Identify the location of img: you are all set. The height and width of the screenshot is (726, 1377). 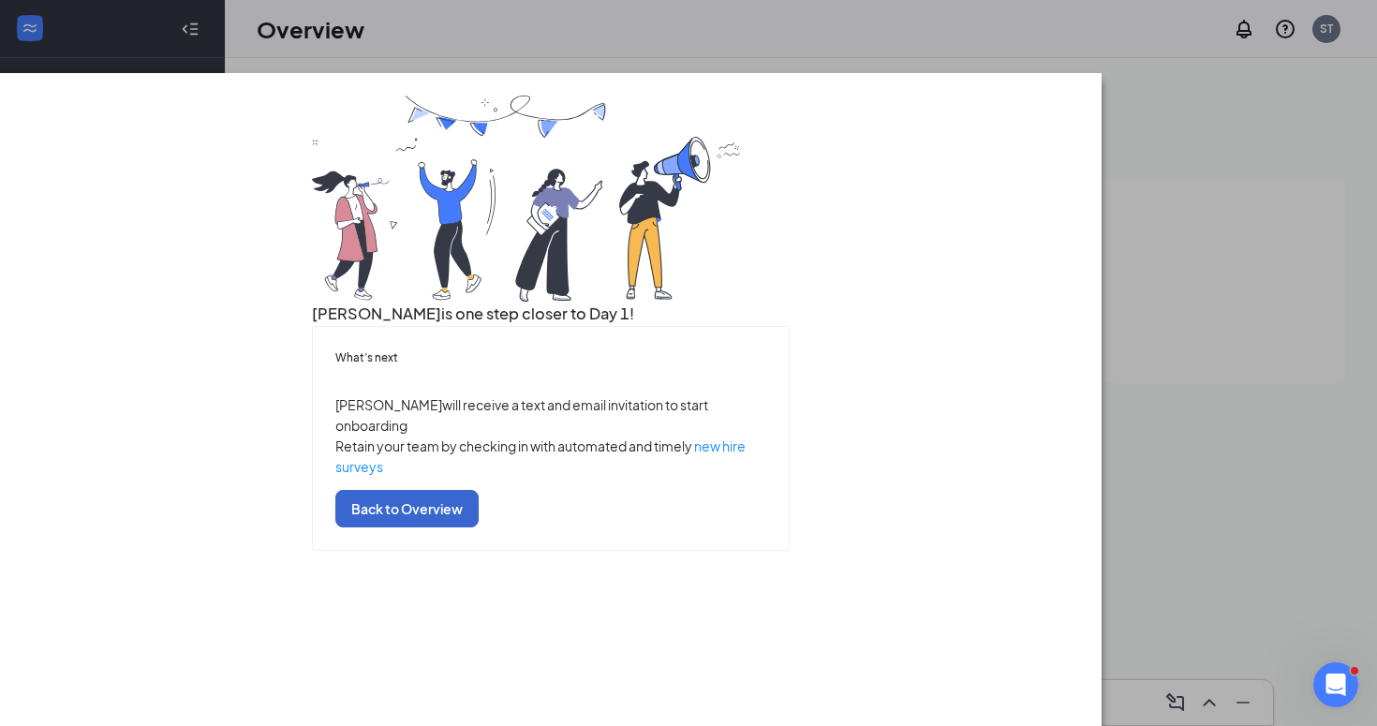
(527, 199).